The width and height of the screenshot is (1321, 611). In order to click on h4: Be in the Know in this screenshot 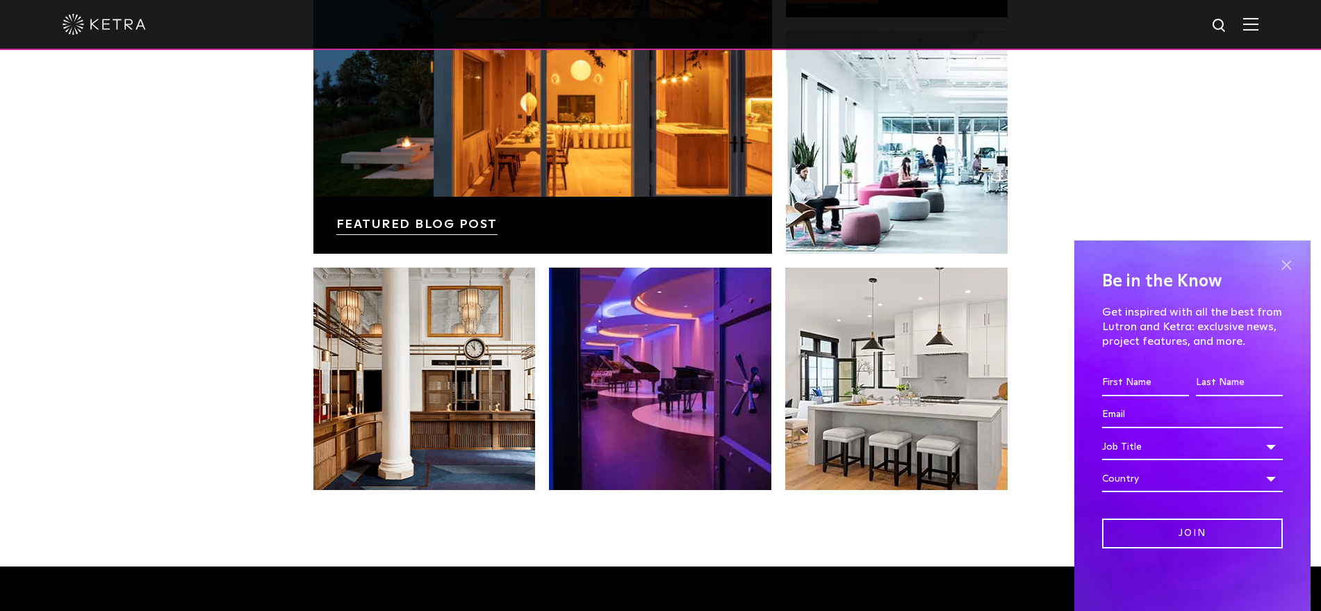, I will do `click(1193, 281)`.